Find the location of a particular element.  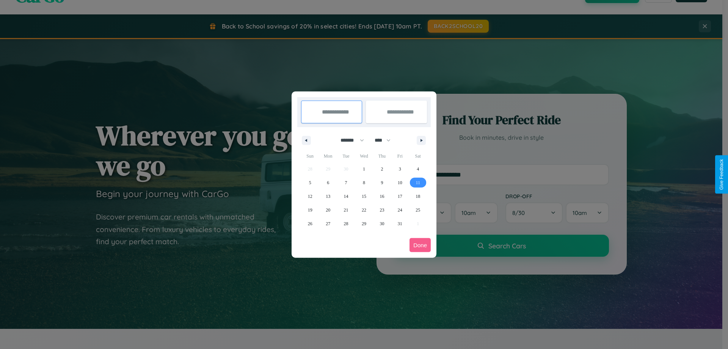

button: 29 is located at coordinates (364, 223).